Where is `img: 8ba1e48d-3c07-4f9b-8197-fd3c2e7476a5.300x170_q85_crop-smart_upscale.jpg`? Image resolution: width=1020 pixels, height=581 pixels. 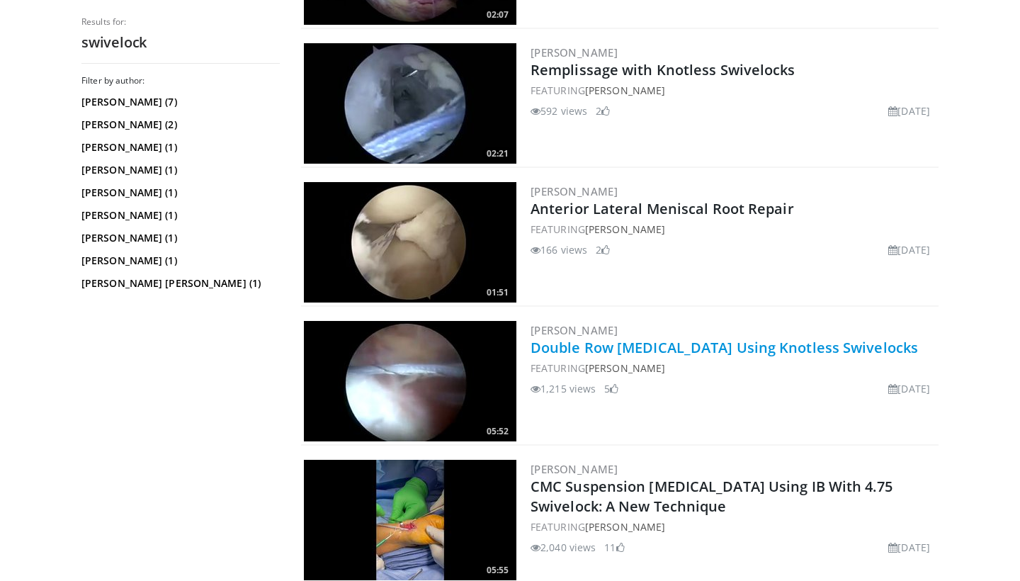
img: 8ba1e48d-3c07-4f9b-8197-fd3c2e7476a5.300x170_q85_crop-smart_upscale.jpg is located at coordinates (410, 103).